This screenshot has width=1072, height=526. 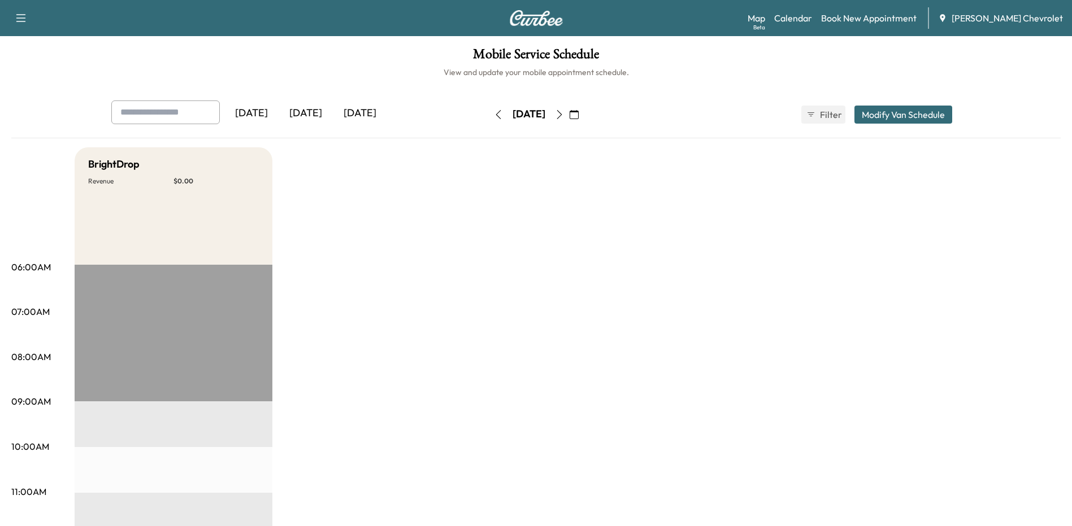 What do you see at coordinates (29, 492) in the screenshot?
I see `p: 11:00AM` at bounding box center [29, 492].